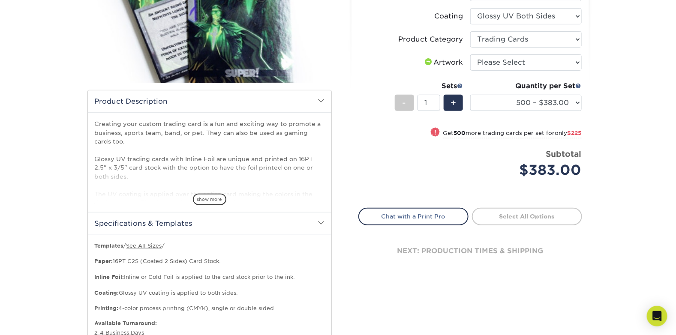 The height and width of the screenshot is (335, 676). Describe the element at coordinates (104, 261) in the screenshot. I see `strong: Paper:` at that location.